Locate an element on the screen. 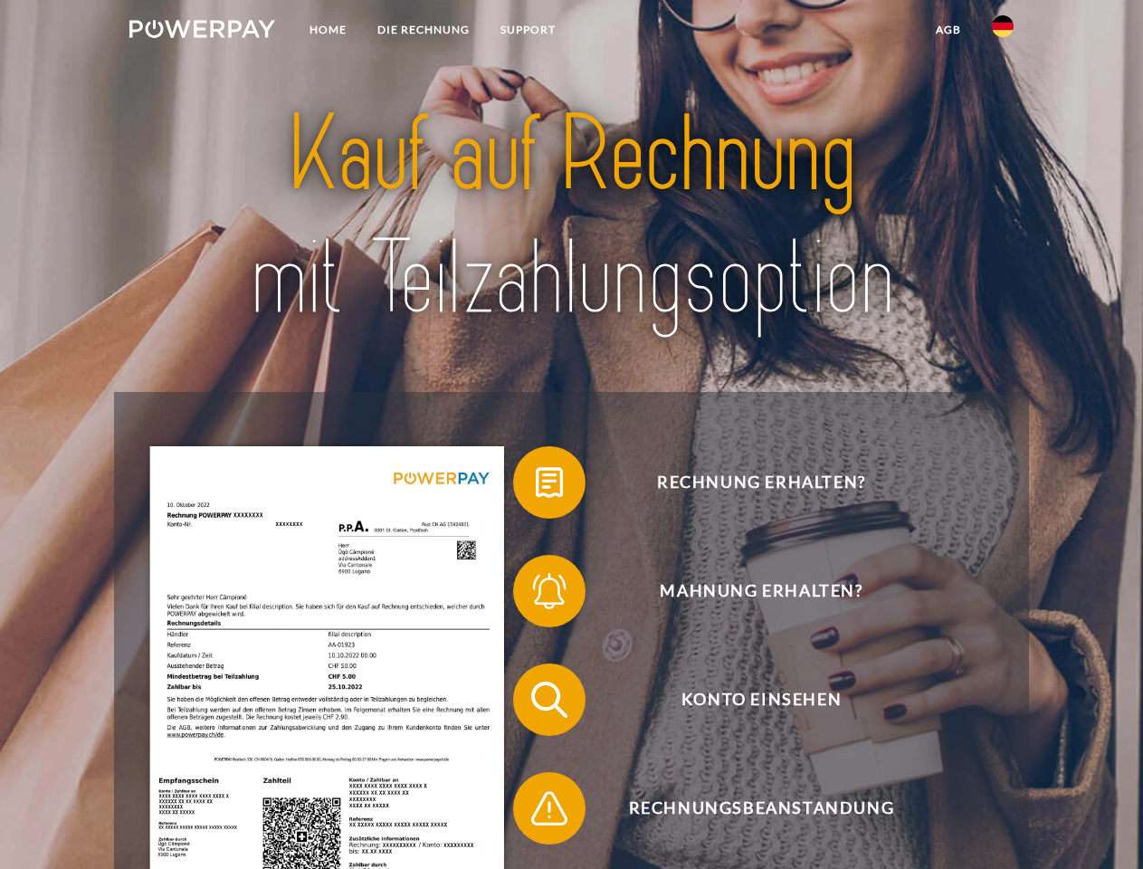 This screenshot has height=869, width=1143. span: Konto einsehen is located at coordinates (761, 699).